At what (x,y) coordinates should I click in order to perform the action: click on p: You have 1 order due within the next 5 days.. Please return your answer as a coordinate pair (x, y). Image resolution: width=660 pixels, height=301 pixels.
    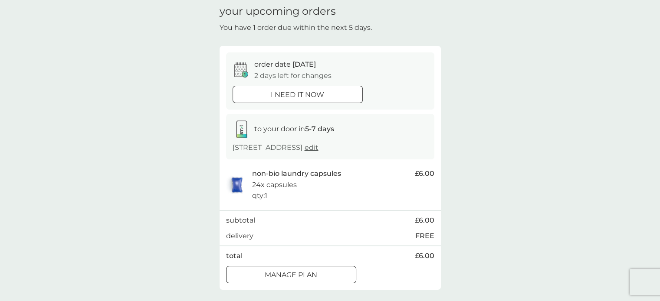
    Looking at the image, I should click on (295, 28).